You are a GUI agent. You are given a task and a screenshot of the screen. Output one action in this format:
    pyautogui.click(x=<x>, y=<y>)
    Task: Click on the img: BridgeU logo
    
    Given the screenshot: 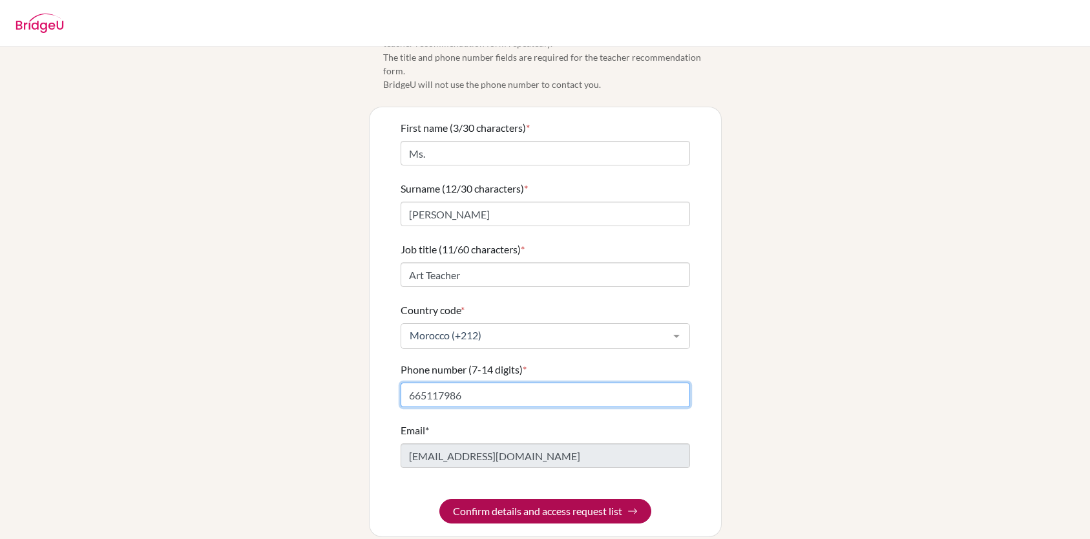 What is the action you would take?
    pyautogui.click(x=39, y=23)
    